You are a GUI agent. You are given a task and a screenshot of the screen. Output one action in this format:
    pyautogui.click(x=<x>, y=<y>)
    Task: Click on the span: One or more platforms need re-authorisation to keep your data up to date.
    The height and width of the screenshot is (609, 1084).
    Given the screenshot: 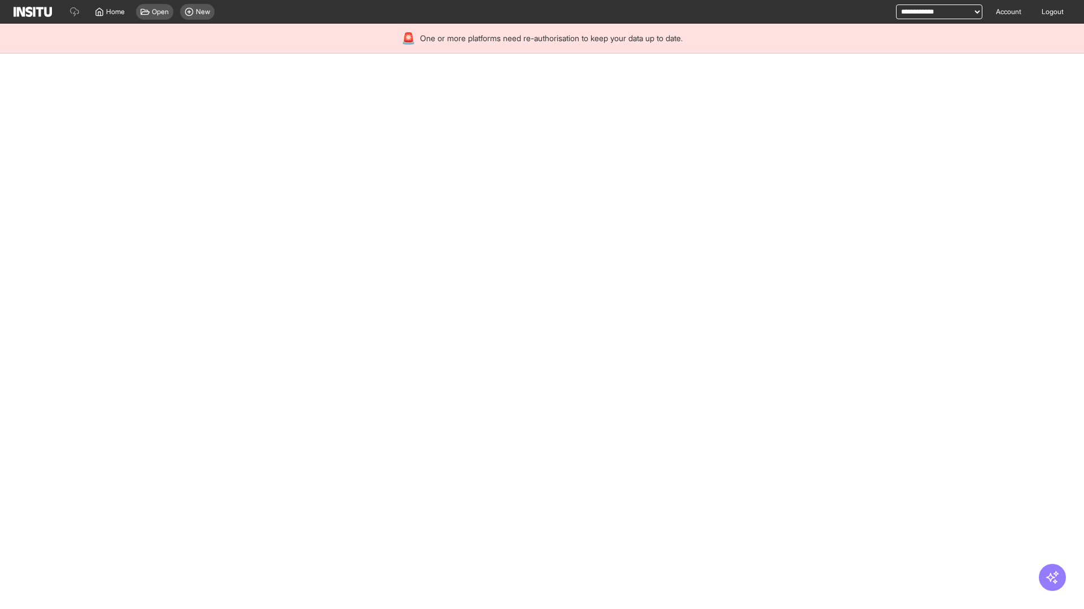 What is the action you would take?
    pyautogui.click(x=551, y=38)
    